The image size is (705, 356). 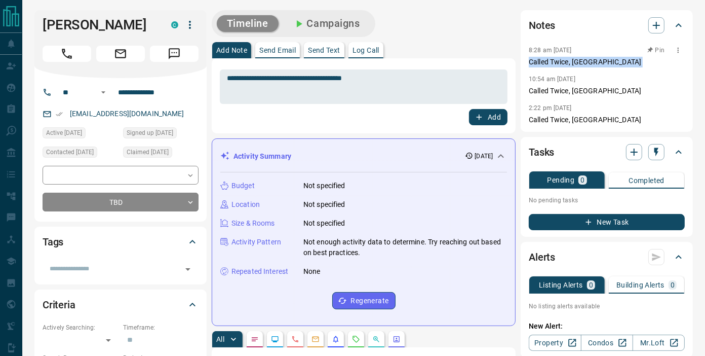 What do you see at coordinates (542, 152) in the screenshot?
I see `h2: Tasks` at bounding box center [542, 152].